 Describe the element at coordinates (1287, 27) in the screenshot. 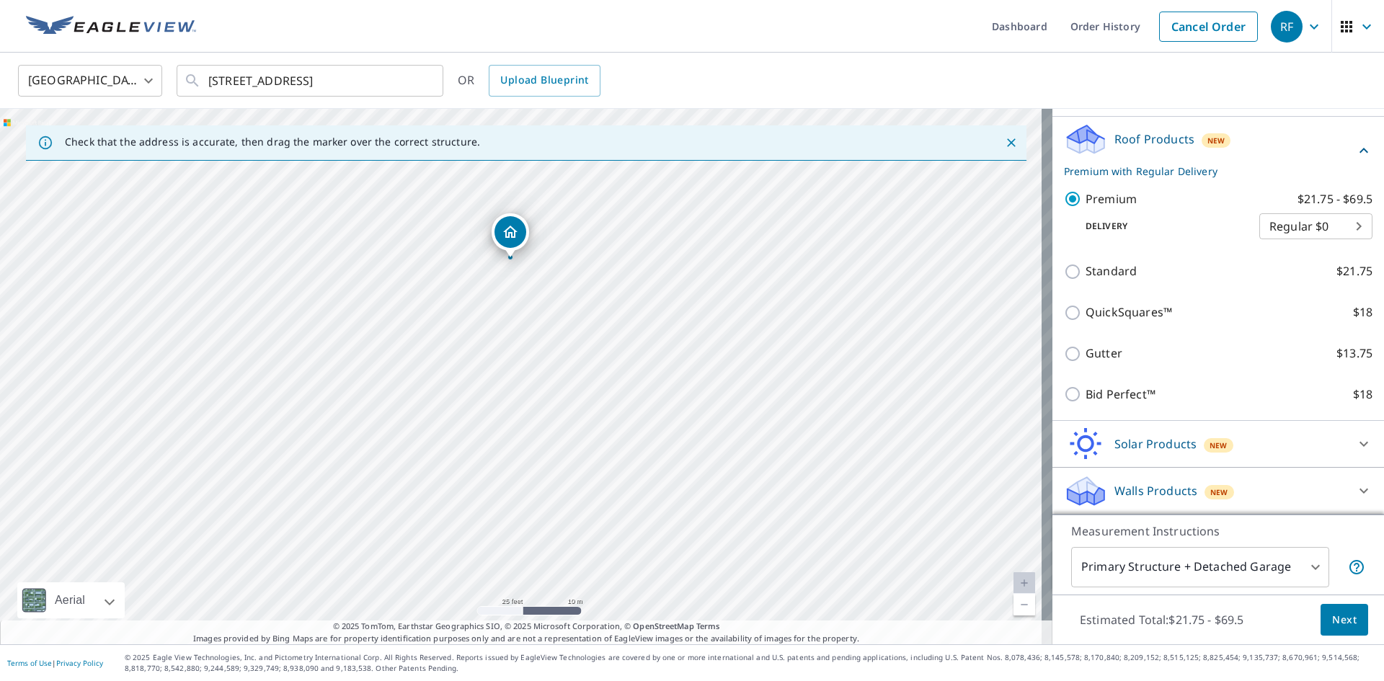

I see `div: RF` at that location.